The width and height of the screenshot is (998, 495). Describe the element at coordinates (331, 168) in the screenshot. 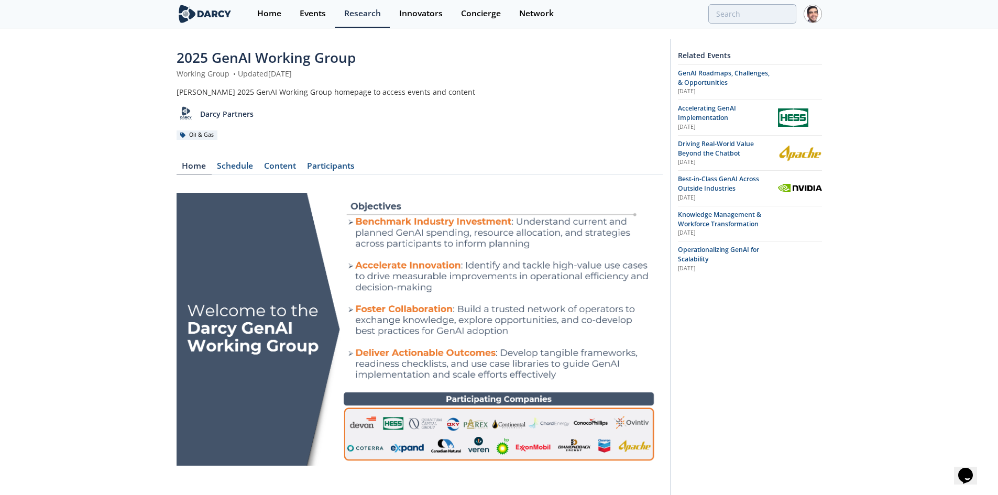

I see `div: Participants` at that location.